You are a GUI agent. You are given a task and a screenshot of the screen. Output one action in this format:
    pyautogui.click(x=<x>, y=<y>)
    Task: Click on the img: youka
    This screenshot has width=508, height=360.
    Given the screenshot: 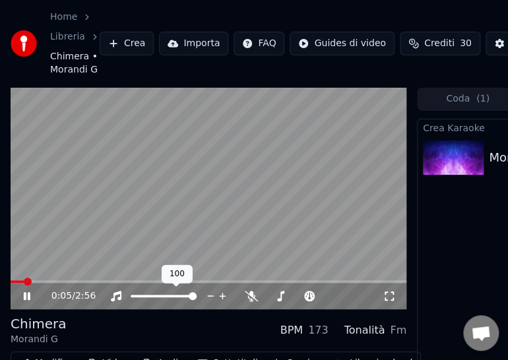 What is the action you would take?
    pyautogui.click(x=24, y=44)
    